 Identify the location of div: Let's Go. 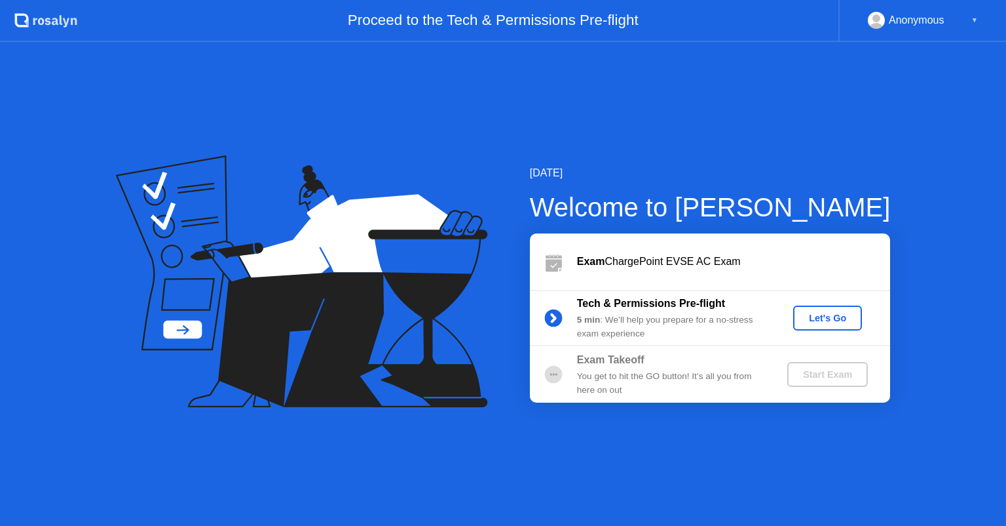
(828, 318).